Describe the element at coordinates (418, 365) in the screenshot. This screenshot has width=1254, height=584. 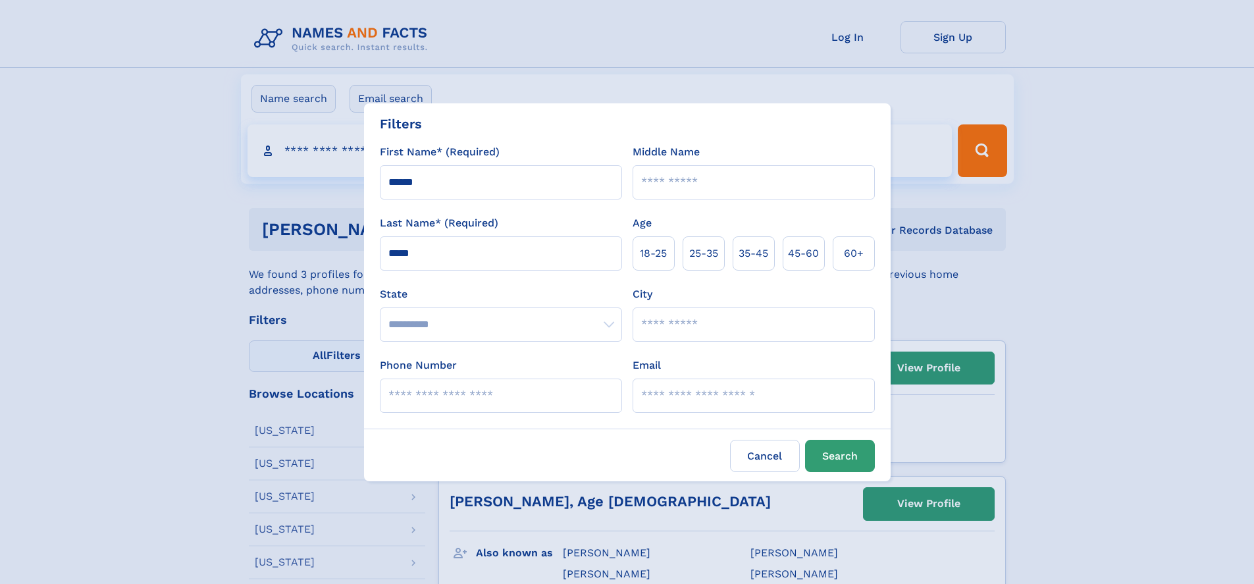
I see `label: Phone Number` at that location.